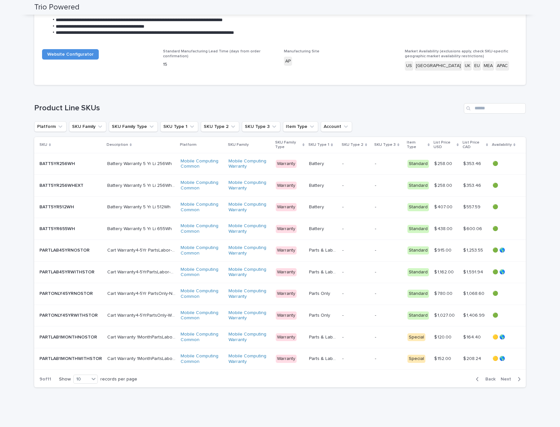 Image resolution: width=560 pixels, height=427 pixels. I want to click on p: $ 258.00, so click(443, 163).